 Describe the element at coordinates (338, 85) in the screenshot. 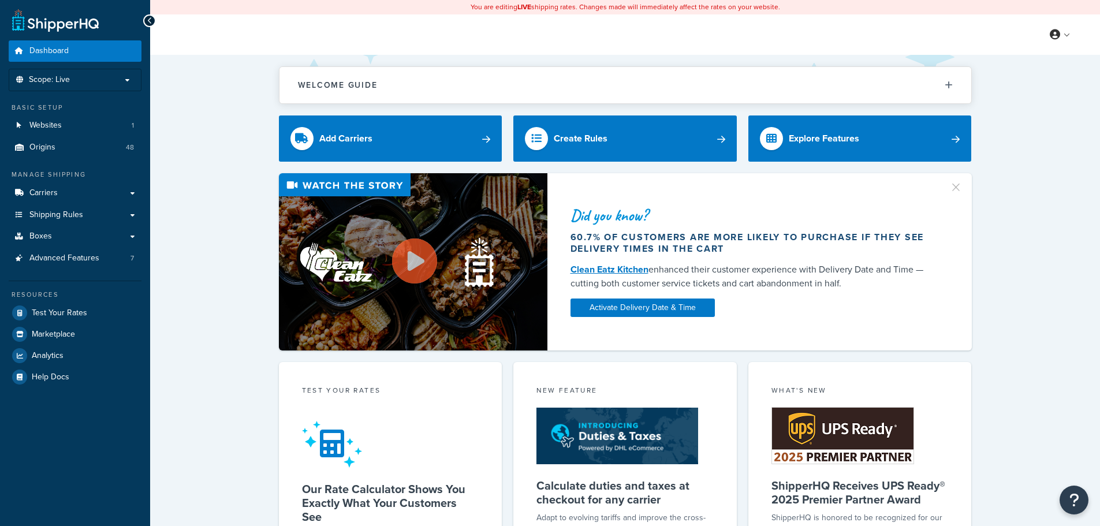

I see `h2: Welcome Guide` at that location.